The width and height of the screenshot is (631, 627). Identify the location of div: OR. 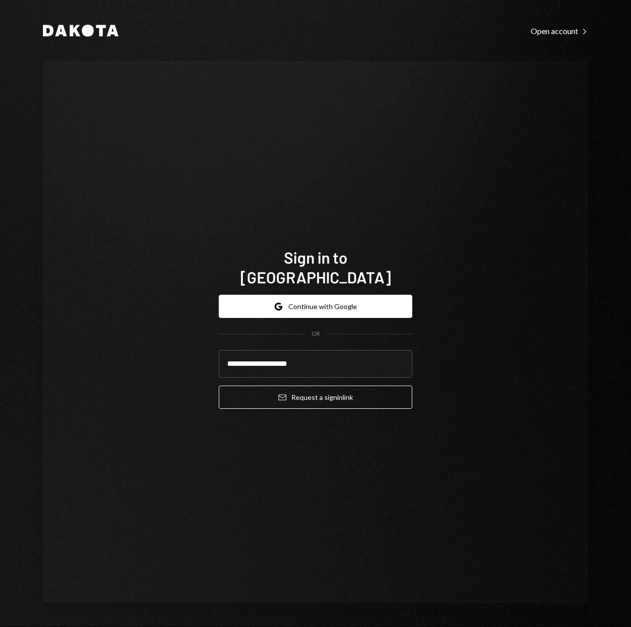
(315, 334).